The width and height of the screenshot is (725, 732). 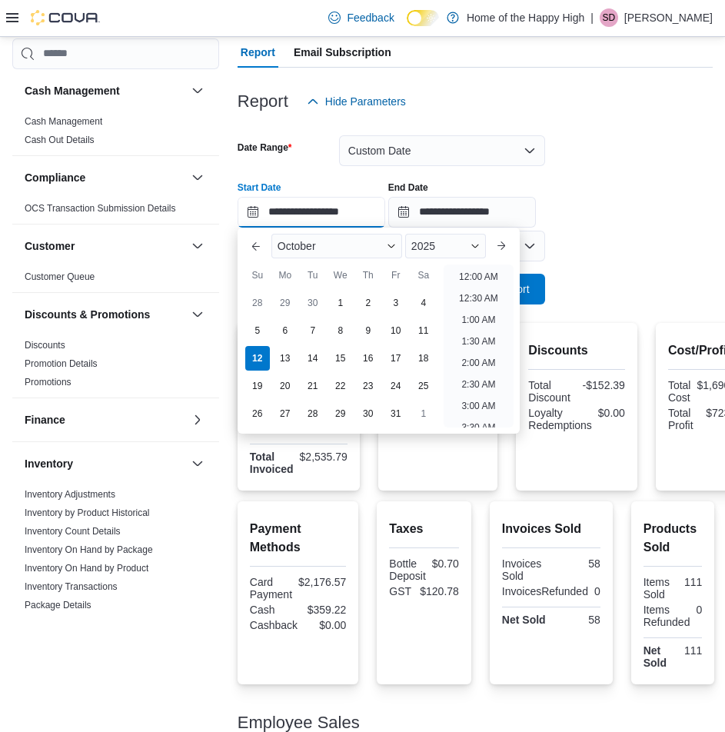 I want to click on li: 1:00 AM, so click(x=478, y=320).